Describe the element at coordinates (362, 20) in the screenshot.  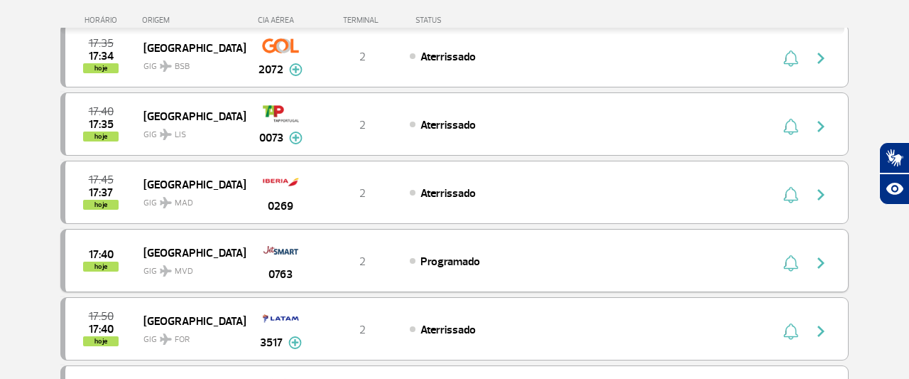
I see `div: TERMINAL` at that location.